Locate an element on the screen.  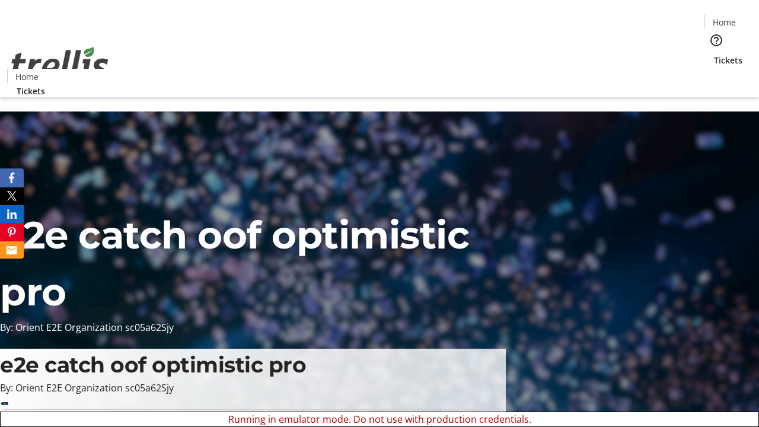
button: Cart is located at coordinates (716, 78).